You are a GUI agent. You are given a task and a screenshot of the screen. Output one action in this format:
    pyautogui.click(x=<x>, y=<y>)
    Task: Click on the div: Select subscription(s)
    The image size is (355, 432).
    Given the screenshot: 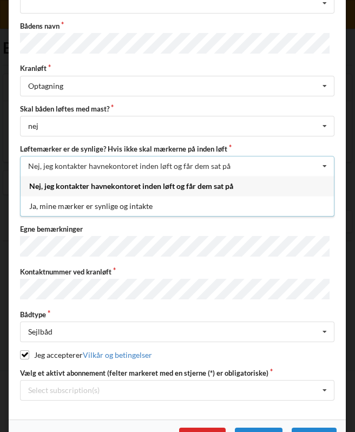 What is the action you would take?
    pyautogui.click(x=64, y=390)
    